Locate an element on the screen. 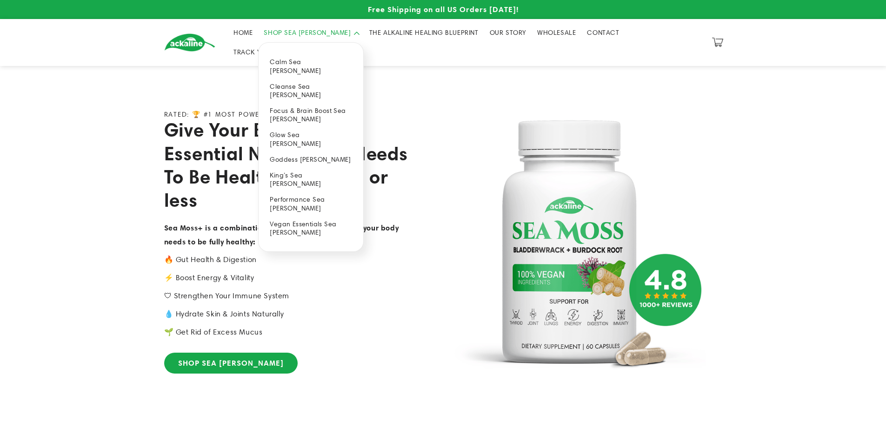 The width and height of the screenshot is (886, 427). span: THE ALKALINE HEALING BLUEPRINT is located at coordinates (424, 33).